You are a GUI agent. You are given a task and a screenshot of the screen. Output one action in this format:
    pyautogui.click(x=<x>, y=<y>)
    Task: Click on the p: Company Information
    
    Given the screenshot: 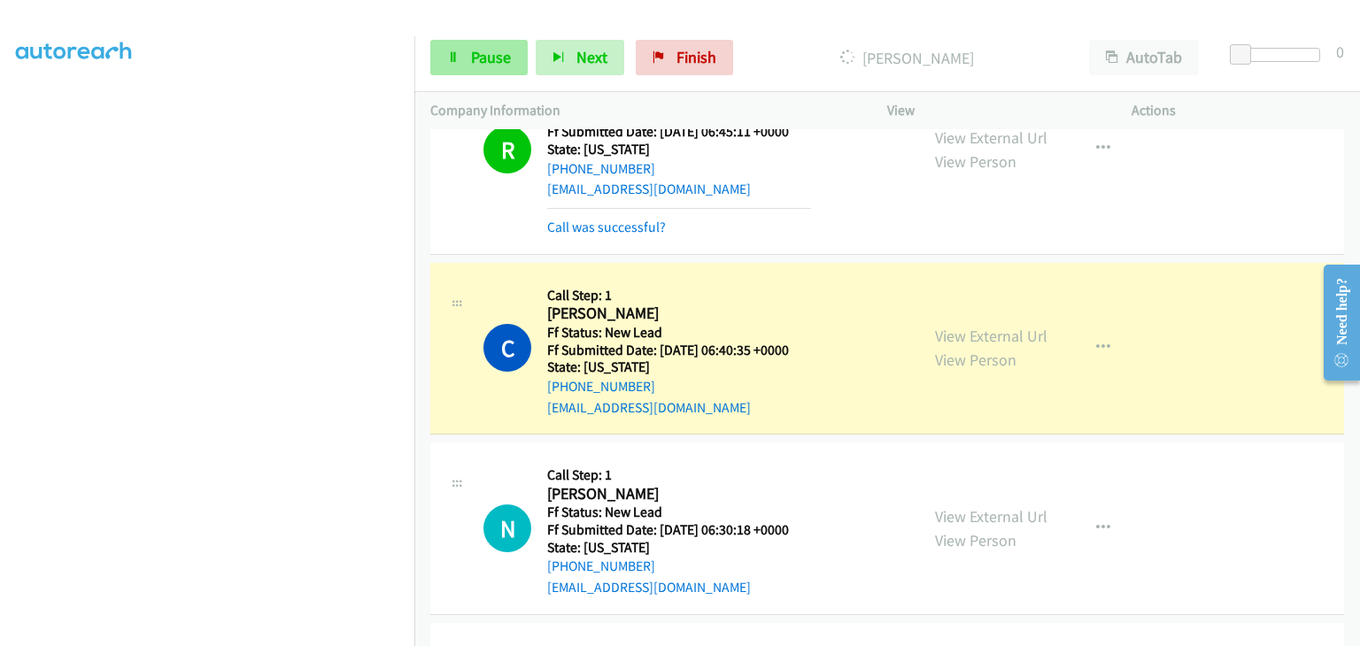 What is the action you would take?
    pyautogui.click(x=643, y=111)
    